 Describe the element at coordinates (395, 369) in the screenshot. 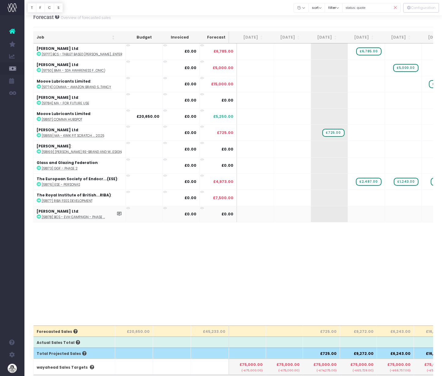

I see `small: (-£68,757.00)` at that location.